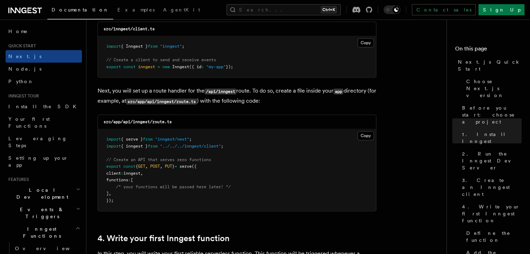 The width and height of the screenshot is (530, 254). I want to click on span: // Create an API that serves zero functions, so click(158, 160).